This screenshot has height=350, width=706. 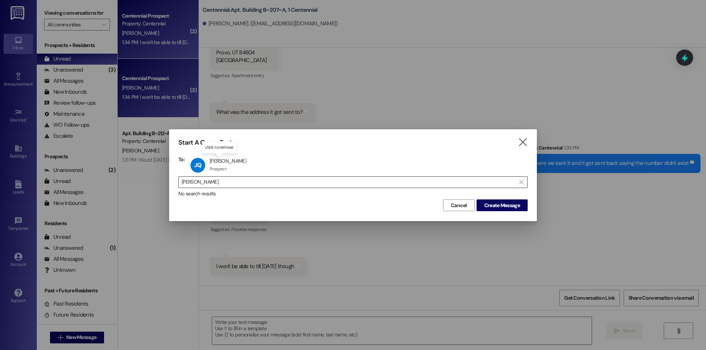 What do you see at coordinates (521, 182) in the screenshot?
I see `button: Clear text` at bounding box center [521, 182].